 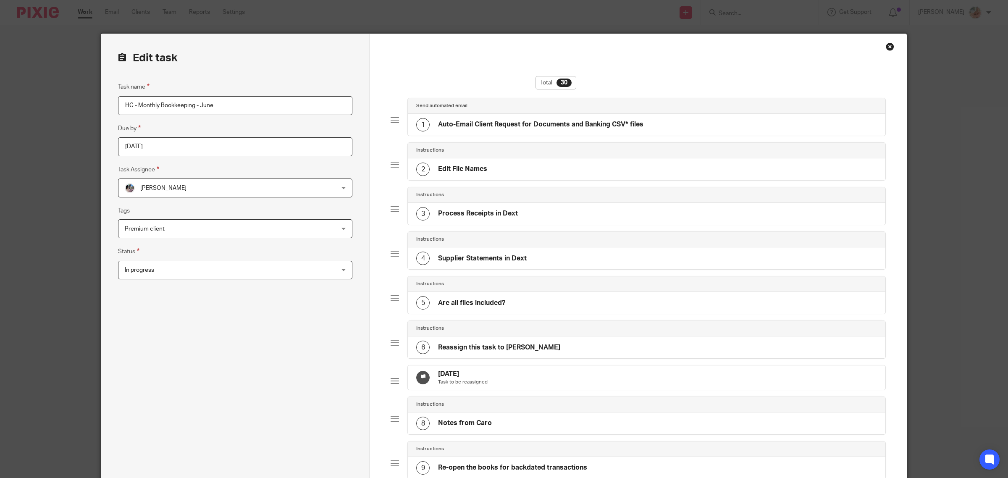 I want to click on div: 6, so click(x=423, y=347).